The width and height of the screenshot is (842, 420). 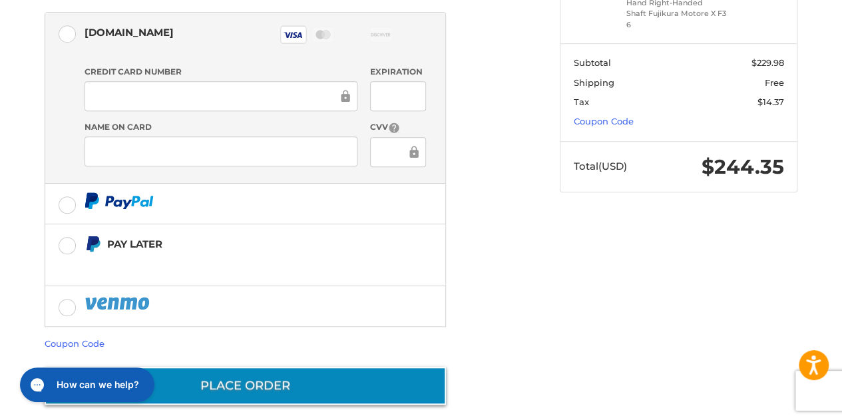 I want to click on label: Credit Card Number, so click(x=221, y=72).